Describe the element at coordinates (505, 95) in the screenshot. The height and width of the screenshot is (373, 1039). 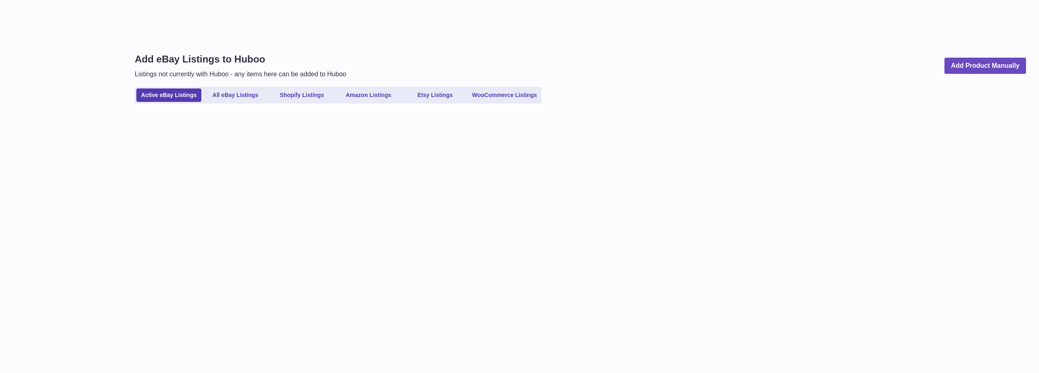
I see `a: WooCommerce Listings` at that location.